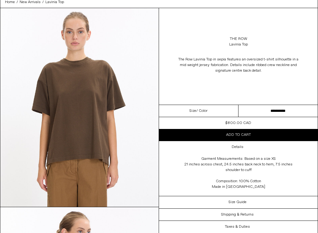 The image size is (318, 233). Describe the element at coordinates (80, 107) in the screenshot. I see `img: Corbo-09-09-2516366copy_1800x1800.jpg` at that location.